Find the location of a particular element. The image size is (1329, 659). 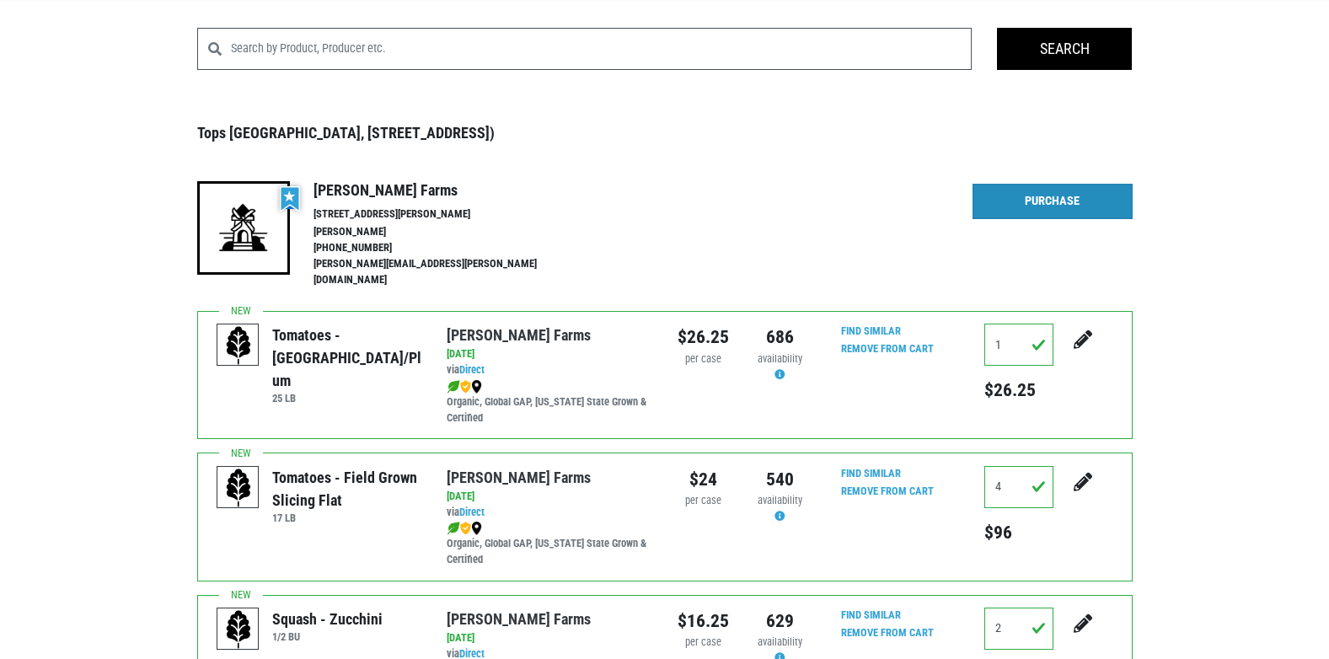

div: 540 is located at coordinates (780, 480).